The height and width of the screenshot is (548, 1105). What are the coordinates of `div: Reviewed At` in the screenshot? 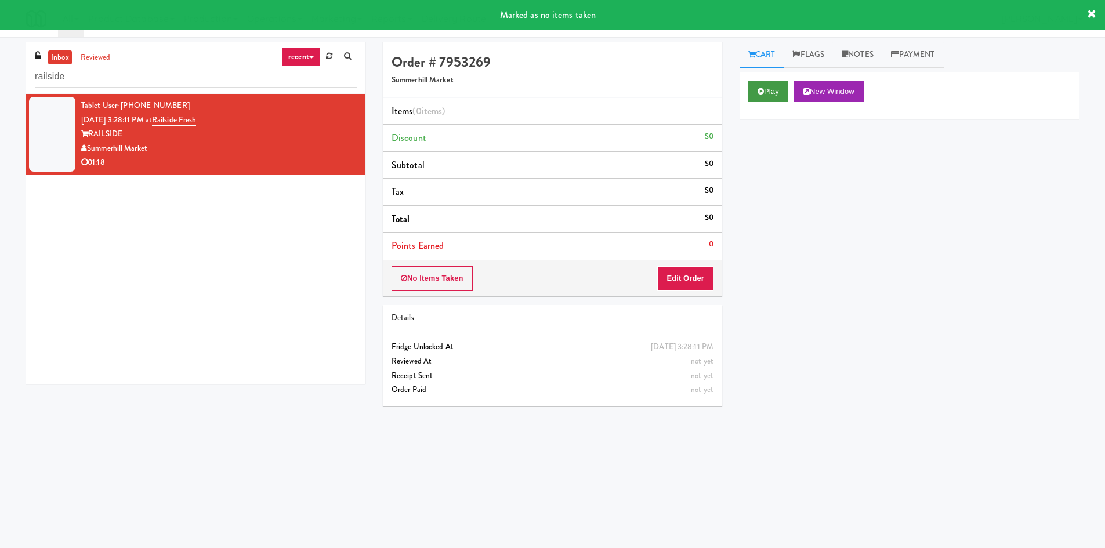 It's located at (552, 362).